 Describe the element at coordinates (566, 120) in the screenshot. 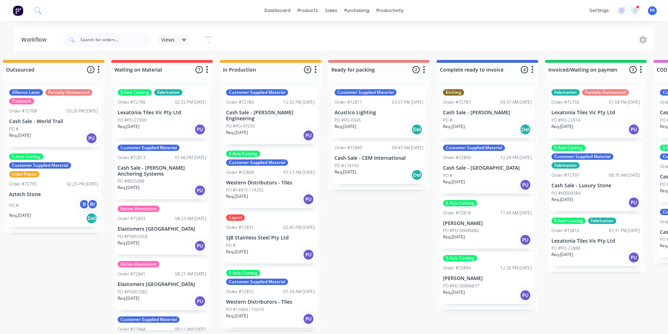

I see `p: PO #PO-22814` at that location.